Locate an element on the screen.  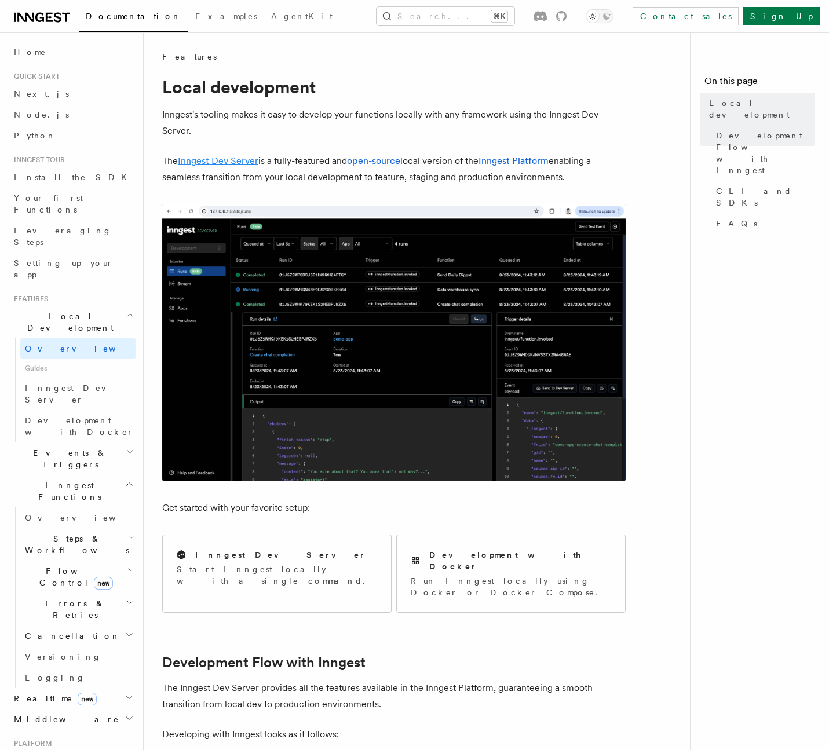
button: Middleware is located at coordinates (72, 719).